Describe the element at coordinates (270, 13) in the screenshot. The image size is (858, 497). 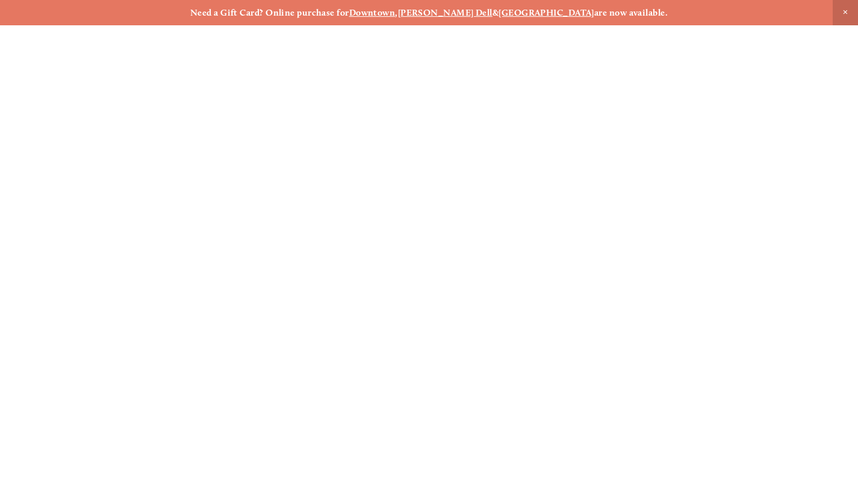
I see `strong: Need a Gift Card? Online purchase for` at that location.